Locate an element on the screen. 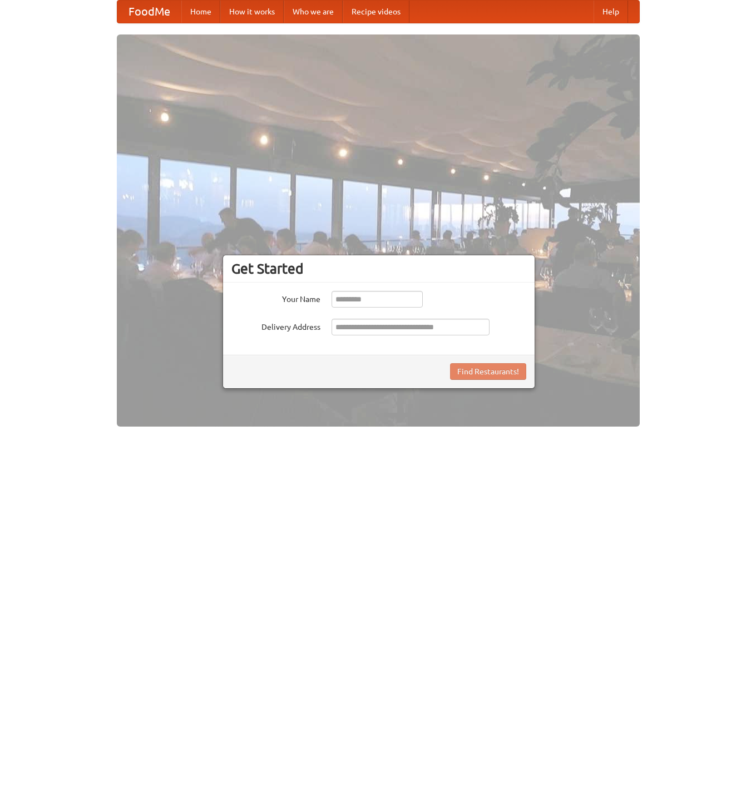 The height and width of the screenshot is (787, 756). h3: Get Started is located at coordinates (379, 269).